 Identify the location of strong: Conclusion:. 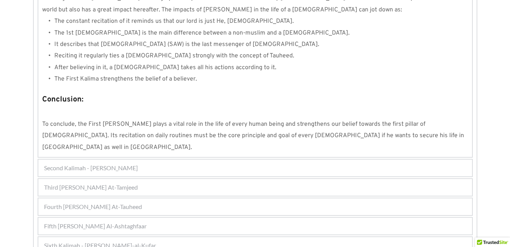
(63, 99).